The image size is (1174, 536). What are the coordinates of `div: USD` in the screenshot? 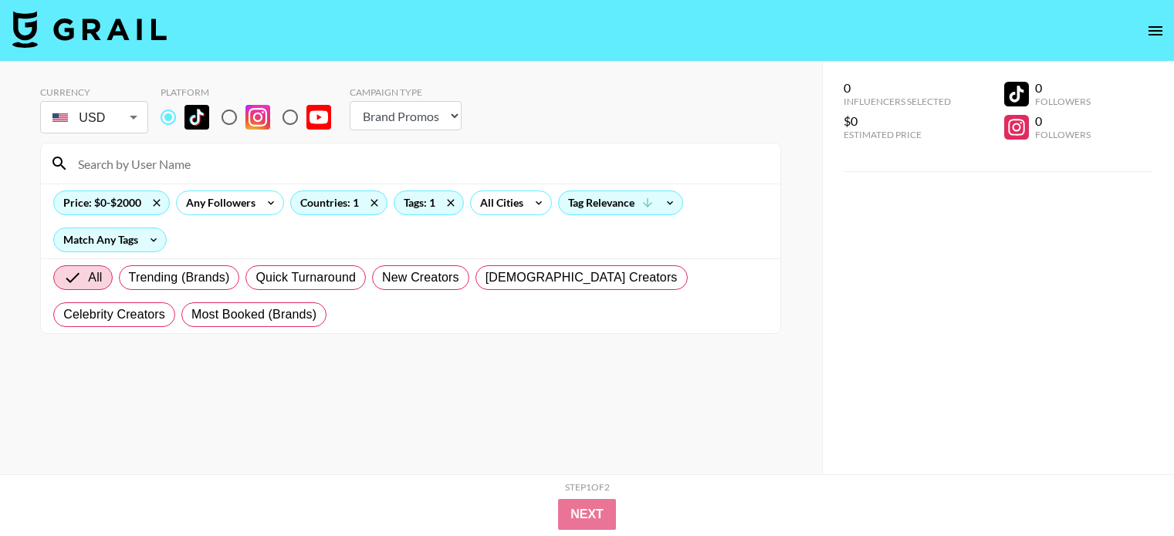 It's located at (94, 117).